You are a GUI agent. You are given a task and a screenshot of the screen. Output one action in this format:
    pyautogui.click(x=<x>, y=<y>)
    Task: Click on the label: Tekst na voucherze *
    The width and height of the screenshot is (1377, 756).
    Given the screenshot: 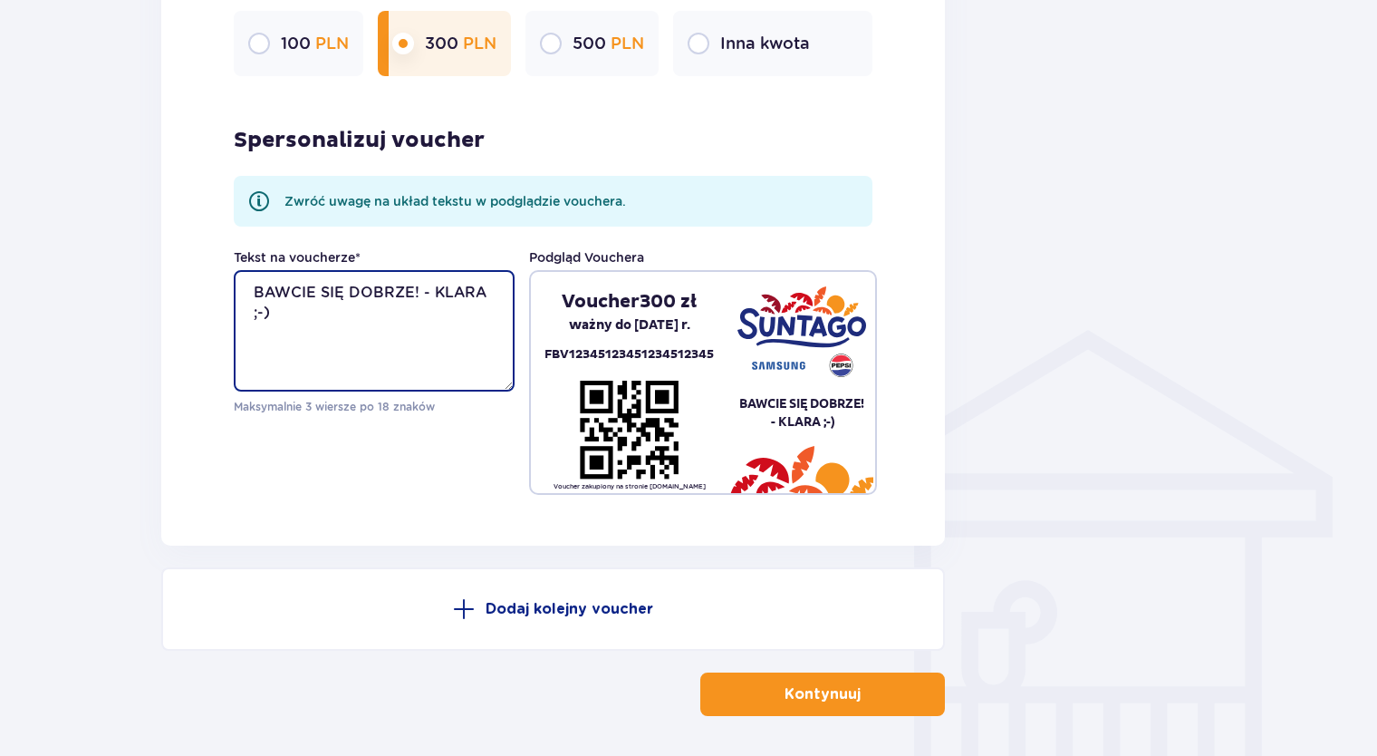 What is the action you would take?
    pyautogui.click(x=297, y=257)
    